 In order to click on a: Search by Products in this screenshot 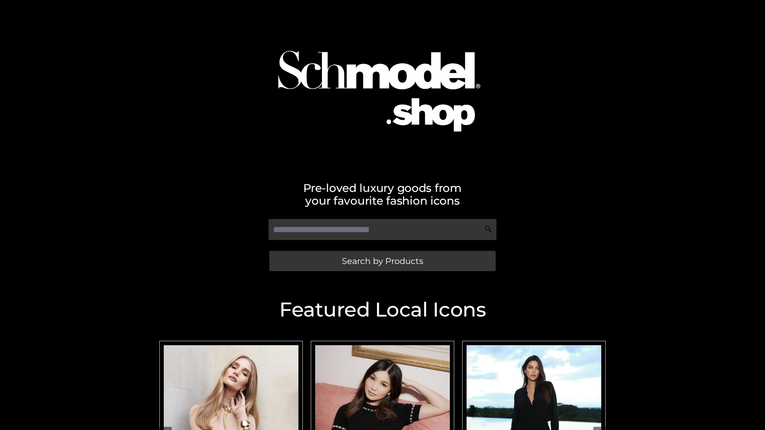, I will do `click(383, 261)`.